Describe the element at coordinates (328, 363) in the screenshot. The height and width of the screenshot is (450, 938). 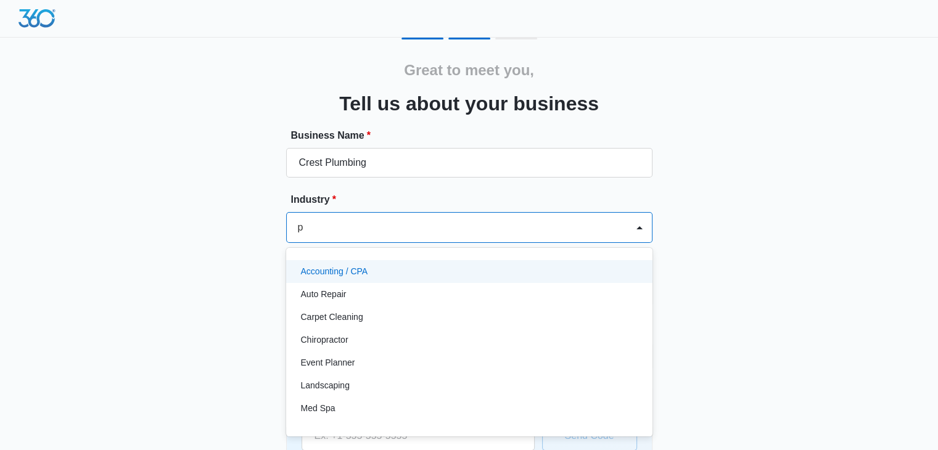
I see `p: Event Planner` at that location.